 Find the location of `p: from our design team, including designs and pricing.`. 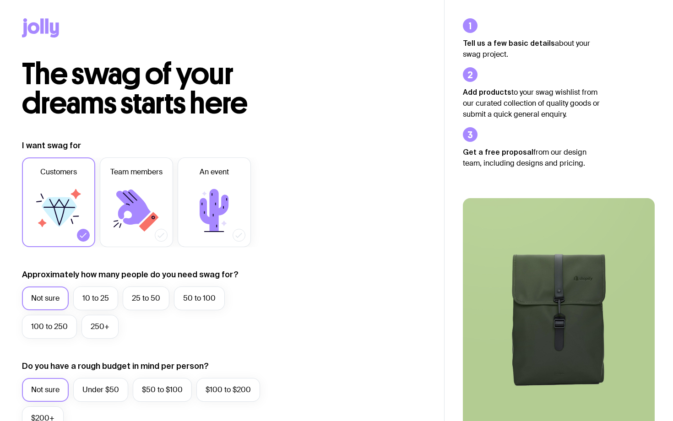

p: from our design team, including designs and pricing. is located at coordinates (532, 157).